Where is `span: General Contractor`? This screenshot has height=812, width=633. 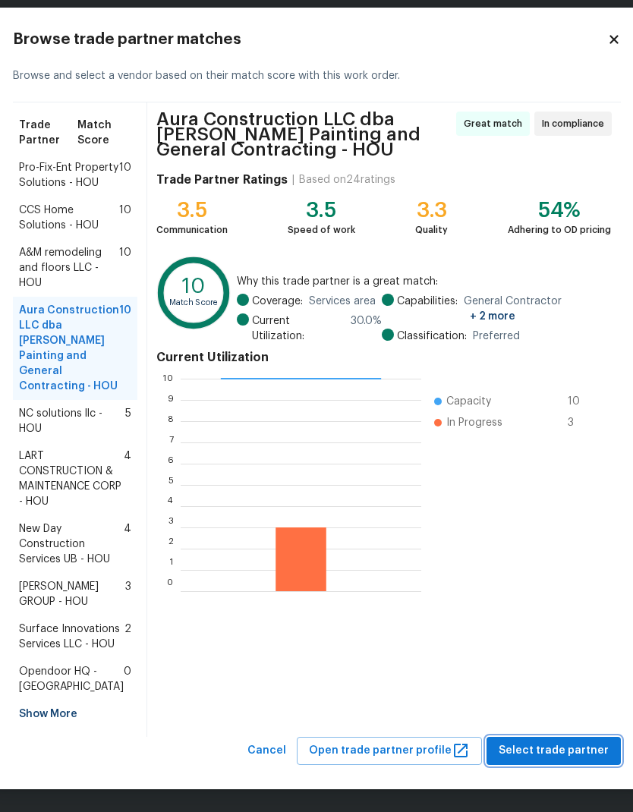 span: General Contractor is located at coordinates (538, 309).